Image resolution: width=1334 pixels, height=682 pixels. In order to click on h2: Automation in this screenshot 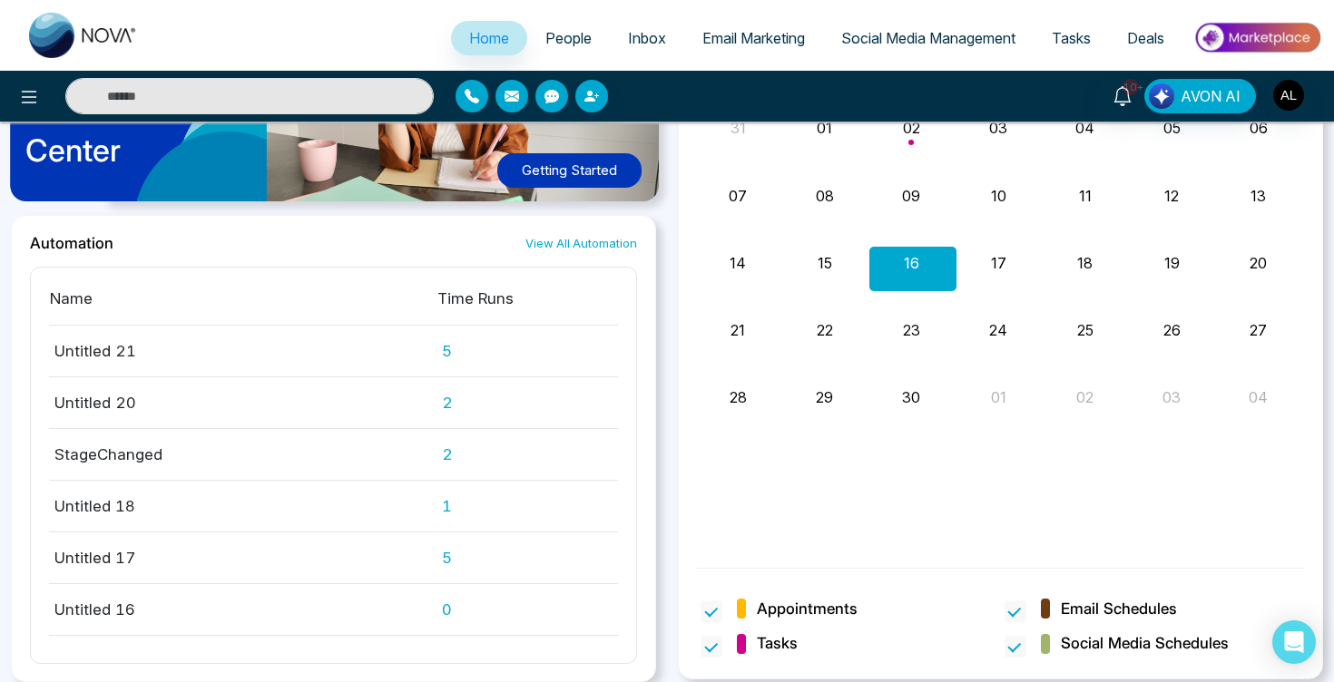, I will do `click(72, 243)`.